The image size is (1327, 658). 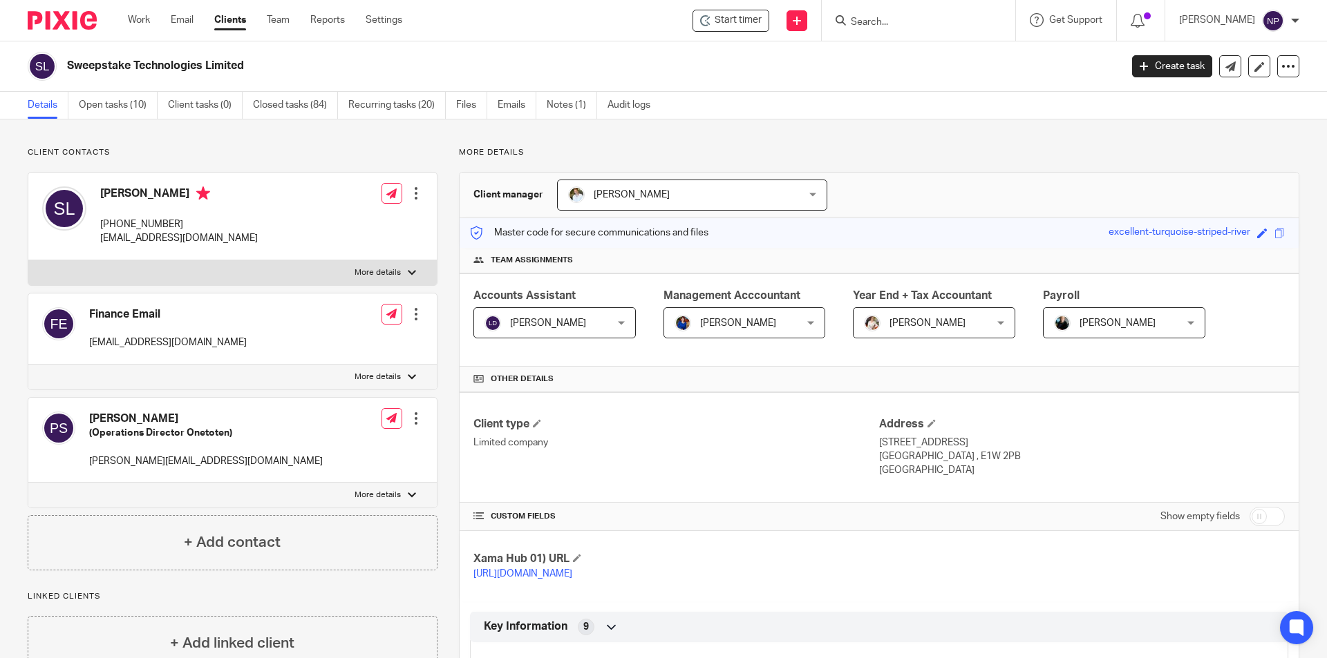 What do you see at coordinates (118, 105) in the screenshot?
I see `a: Open tasks (10)` at bounding box center [118, 105].